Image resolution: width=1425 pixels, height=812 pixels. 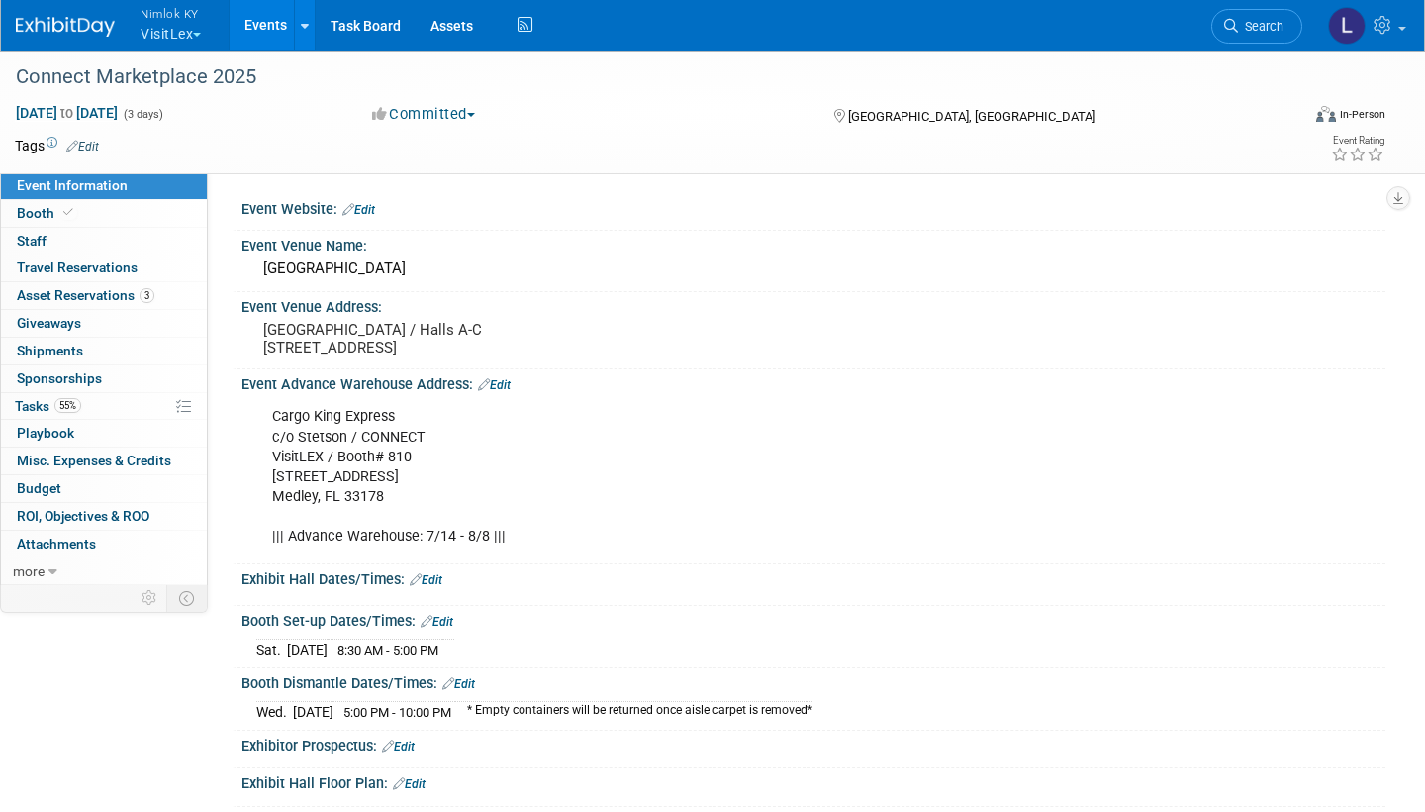 I want to click on span: 5:00 PM - 10:00 PM, so click(x=397, y=712).